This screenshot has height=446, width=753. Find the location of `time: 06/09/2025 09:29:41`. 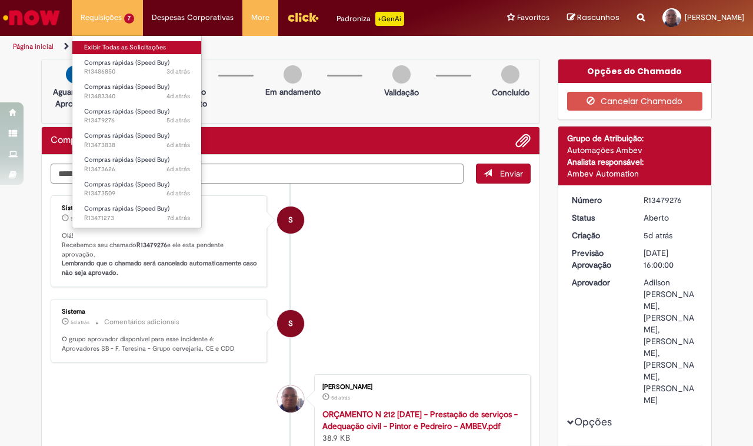

time: 06/09/2025 09:29:41 is located at coordinates (178, 71).